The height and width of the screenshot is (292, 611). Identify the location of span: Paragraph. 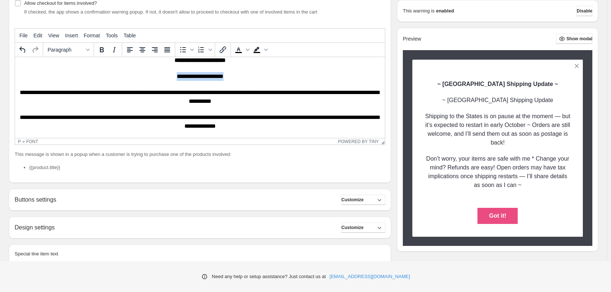
(65, 50).